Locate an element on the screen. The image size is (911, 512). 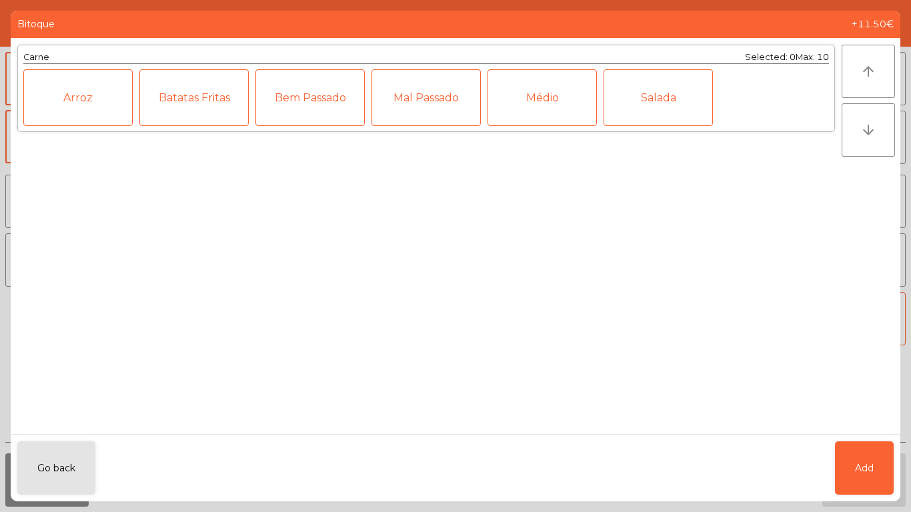
span: Add is located at coordinates (864, 468).